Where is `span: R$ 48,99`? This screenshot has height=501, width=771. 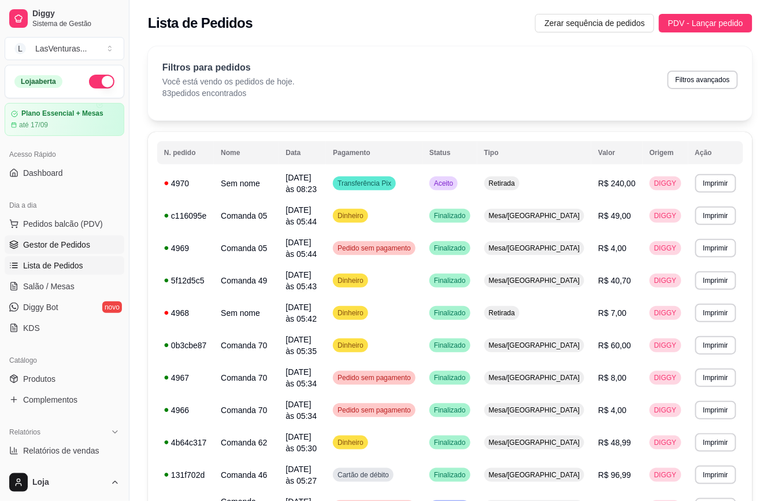 span: R$ 48,99 is located at coordinates (614, 442).